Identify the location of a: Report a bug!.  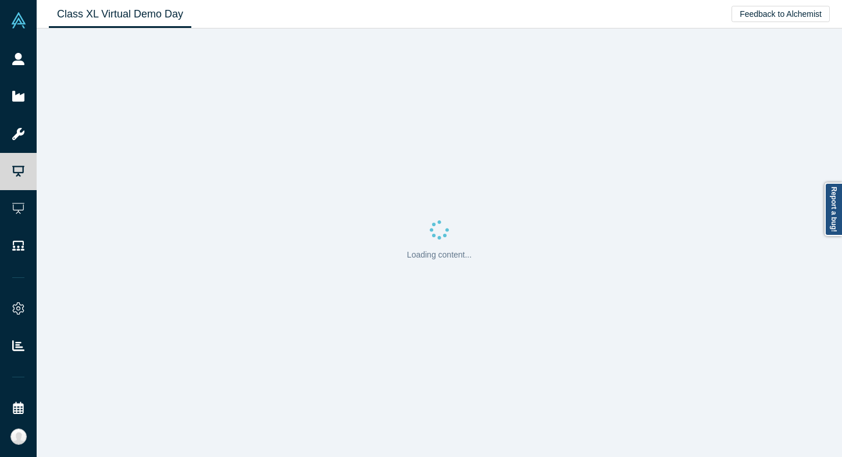
(833, 209).